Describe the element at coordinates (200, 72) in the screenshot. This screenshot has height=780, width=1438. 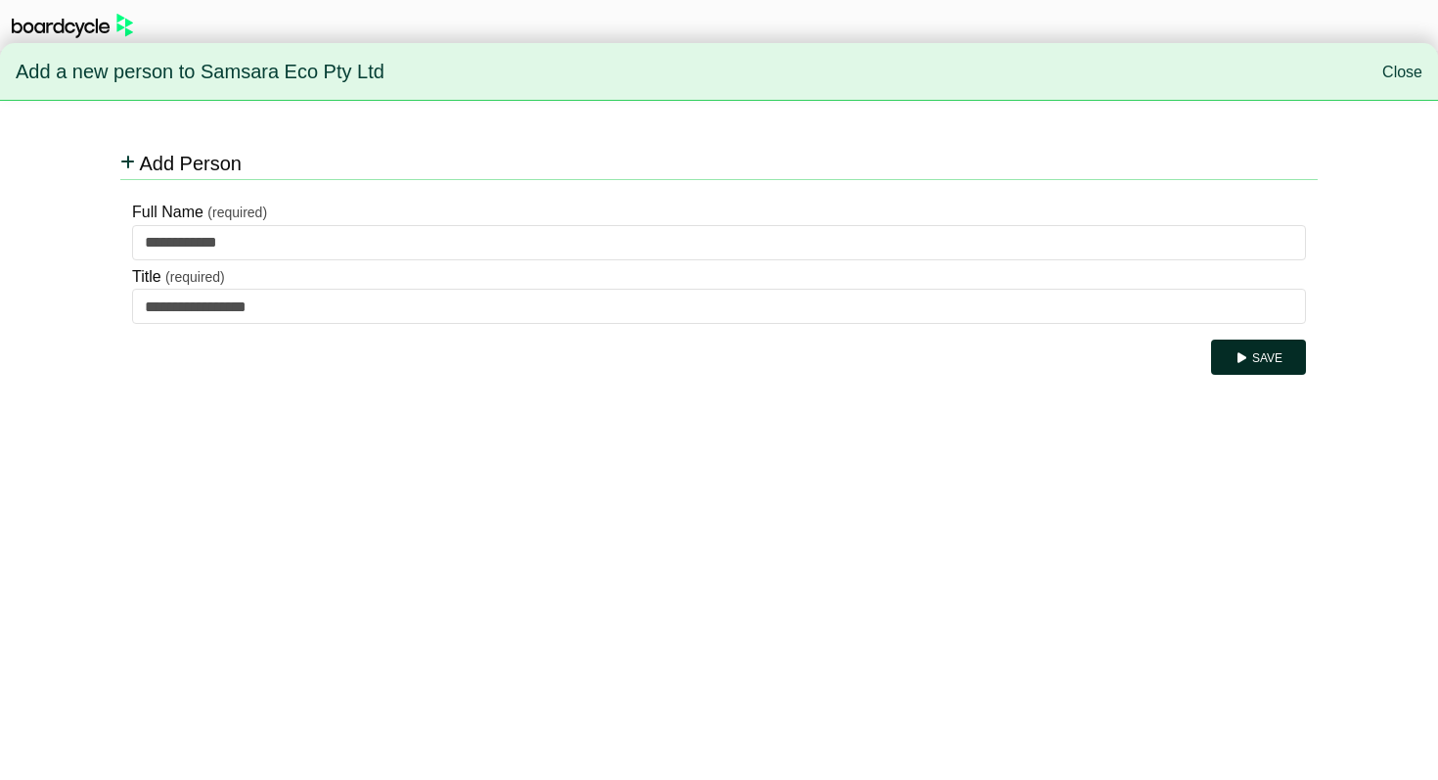
I see `span: Add a new person to Samsara Eco Pty Ltd` at that location.